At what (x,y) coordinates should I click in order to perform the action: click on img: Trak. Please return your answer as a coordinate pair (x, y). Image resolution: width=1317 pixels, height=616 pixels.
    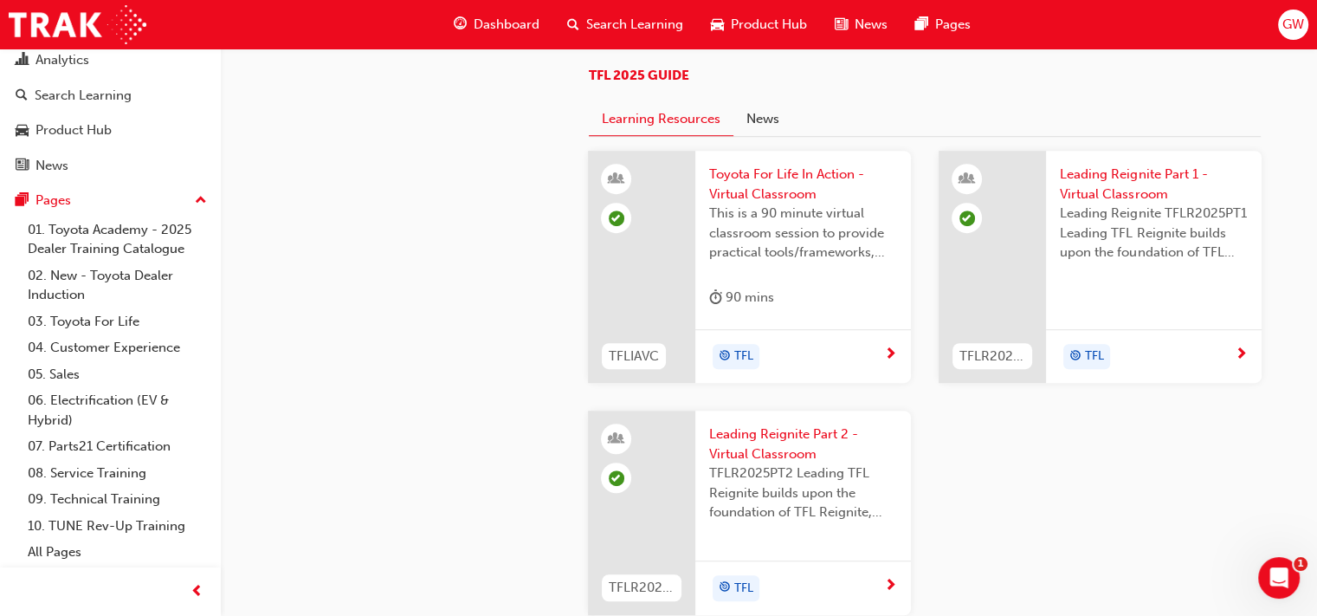
    Looking at the image, I should click on (77, 24).